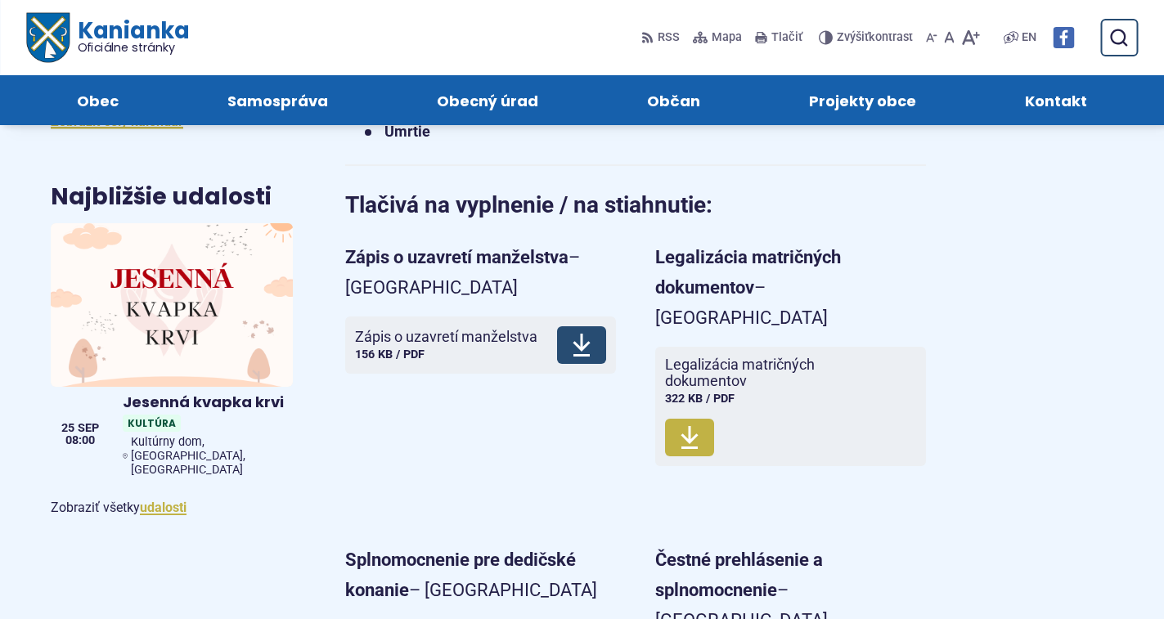  What do you see at coordinates (163, 507) in the screenshot?
I see `a: Zobraziť všetky udalosti` at bounding box center [163, 507].